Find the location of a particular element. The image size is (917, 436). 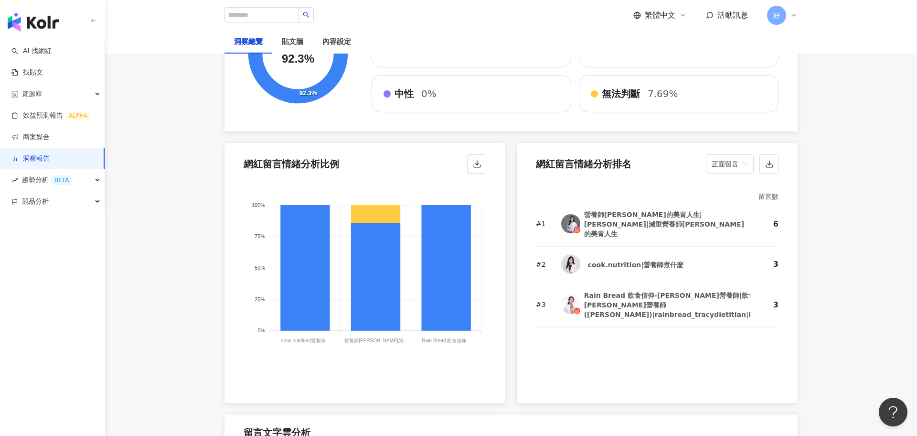

span: 正面留言 is located at coordinates (730, 164).